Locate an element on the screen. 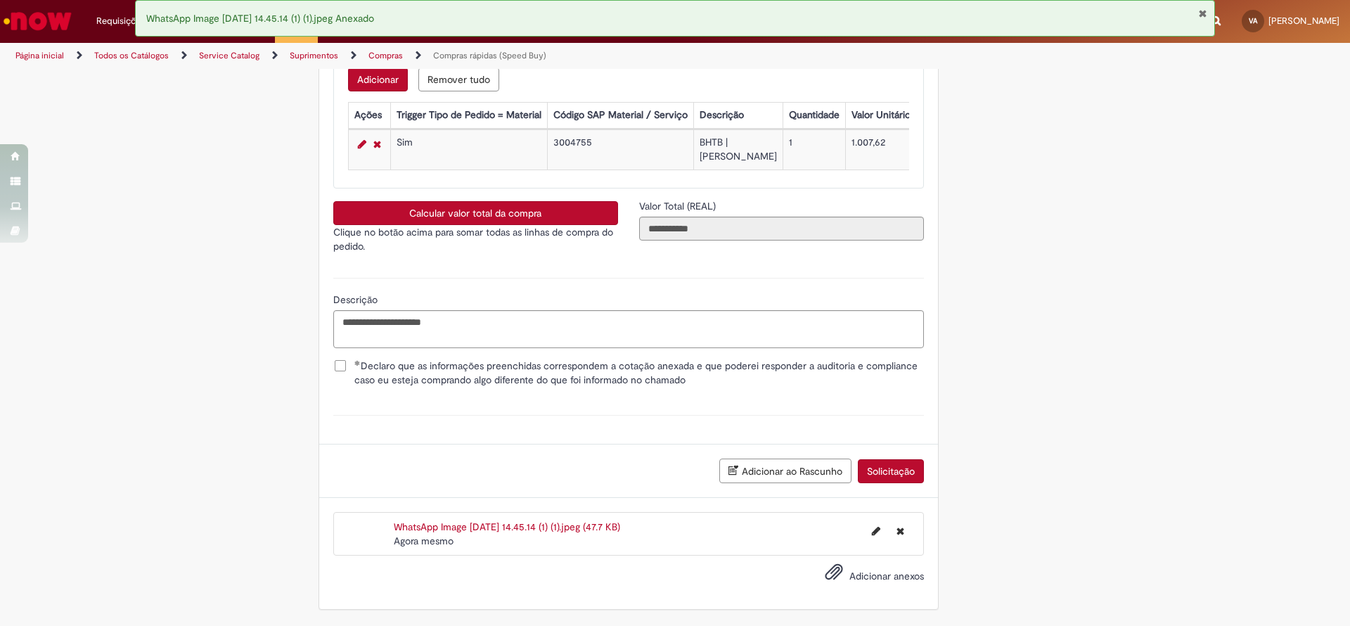 This screenshot has height=626, width=1350. label: Somente leitura - Valor Total (REAL) is located at coordinates (679, 206).